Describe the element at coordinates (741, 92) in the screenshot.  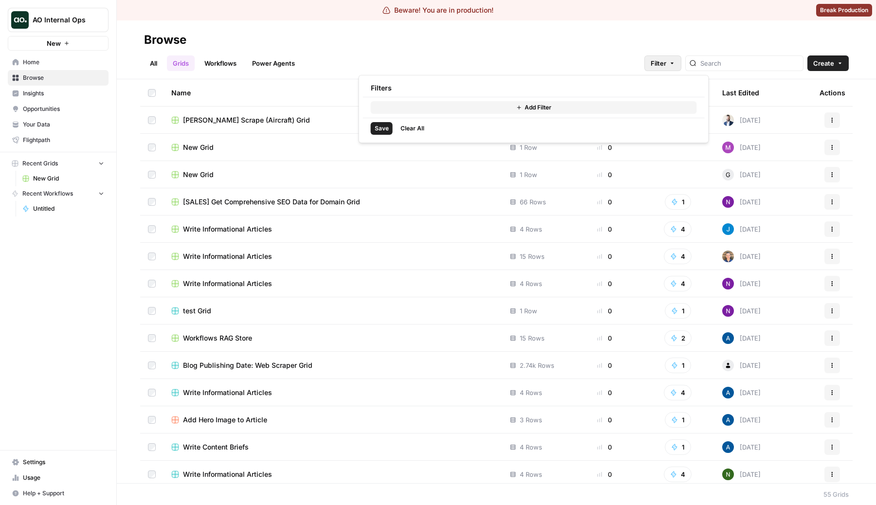
I see `div: Last Edited` at that location.